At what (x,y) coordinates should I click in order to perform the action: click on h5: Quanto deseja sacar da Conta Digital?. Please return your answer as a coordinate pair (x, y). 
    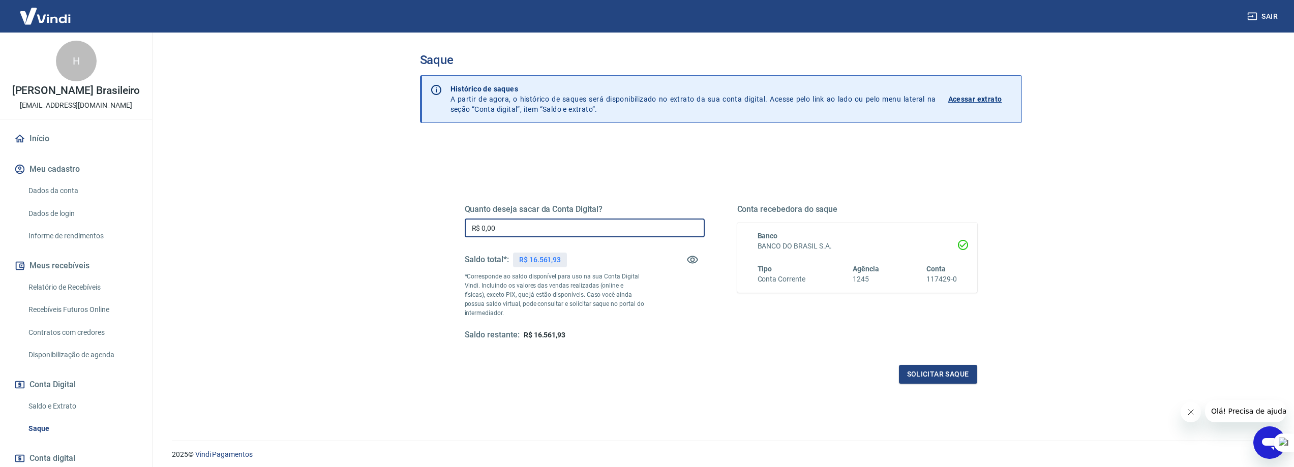
    Looking at the image, I should click on (585, 210).